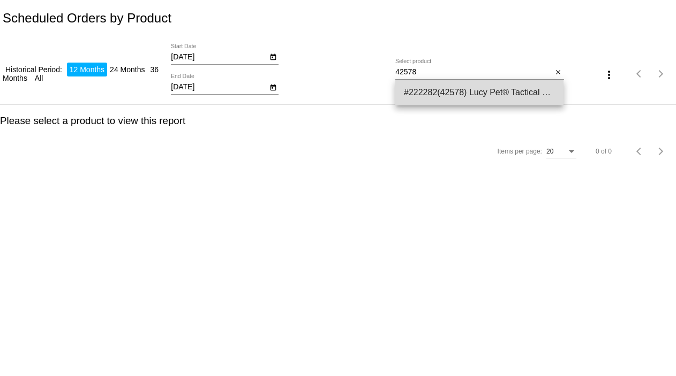  What do you see at coordinates (519, 152) in the screenshot?
I see `div: Items per page:` at bounding box center [519, 152].